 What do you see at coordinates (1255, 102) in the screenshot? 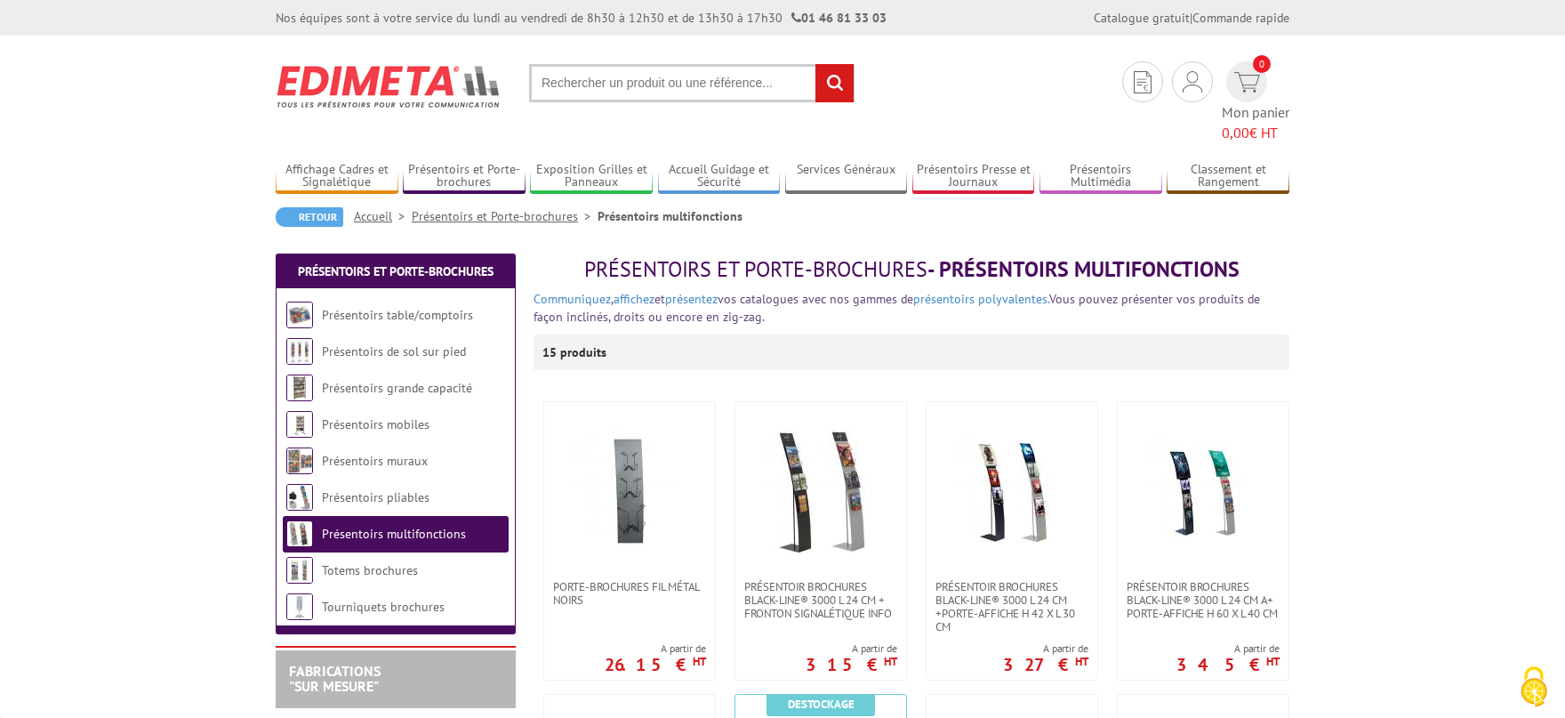
I see `a: devis rapide 0 Mon panier 0,00€ HT` at bounding box center [1255, 102].